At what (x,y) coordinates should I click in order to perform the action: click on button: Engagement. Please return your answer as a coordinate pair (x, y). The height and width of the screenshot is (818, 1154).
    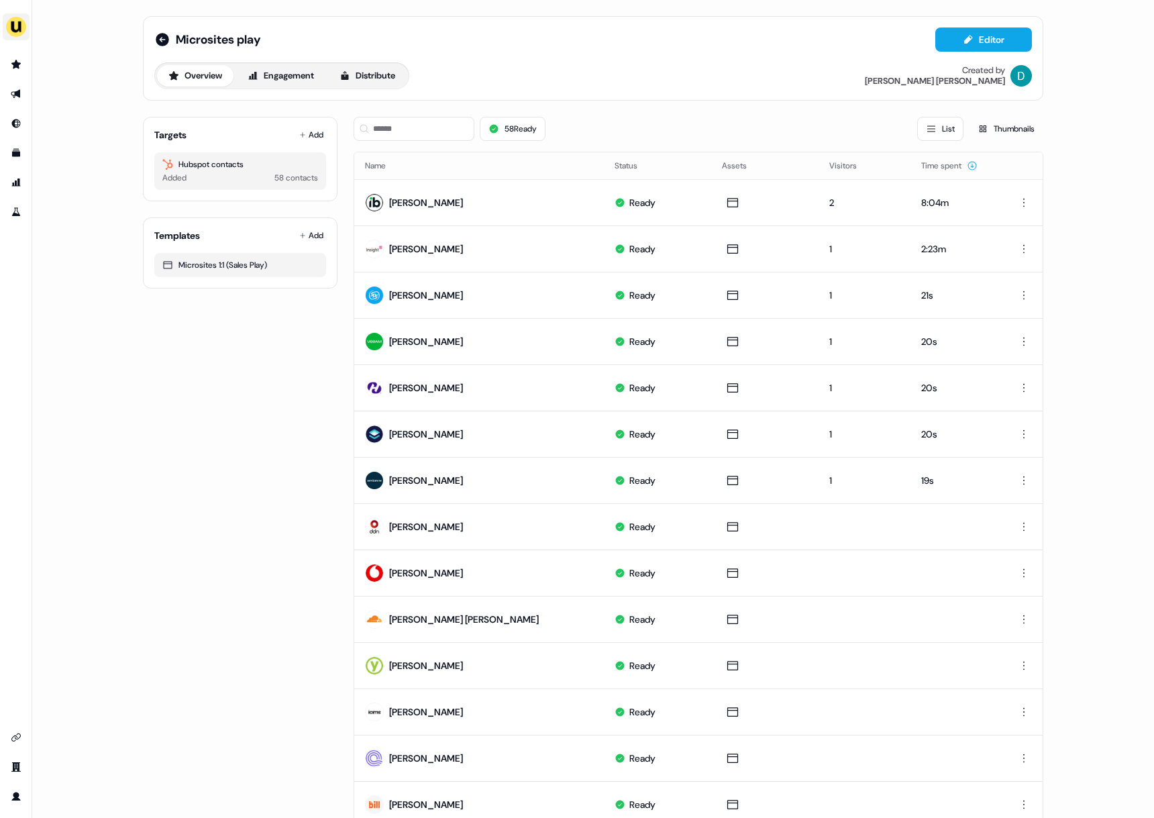
    Looking at the image, I should click on (280, 76).